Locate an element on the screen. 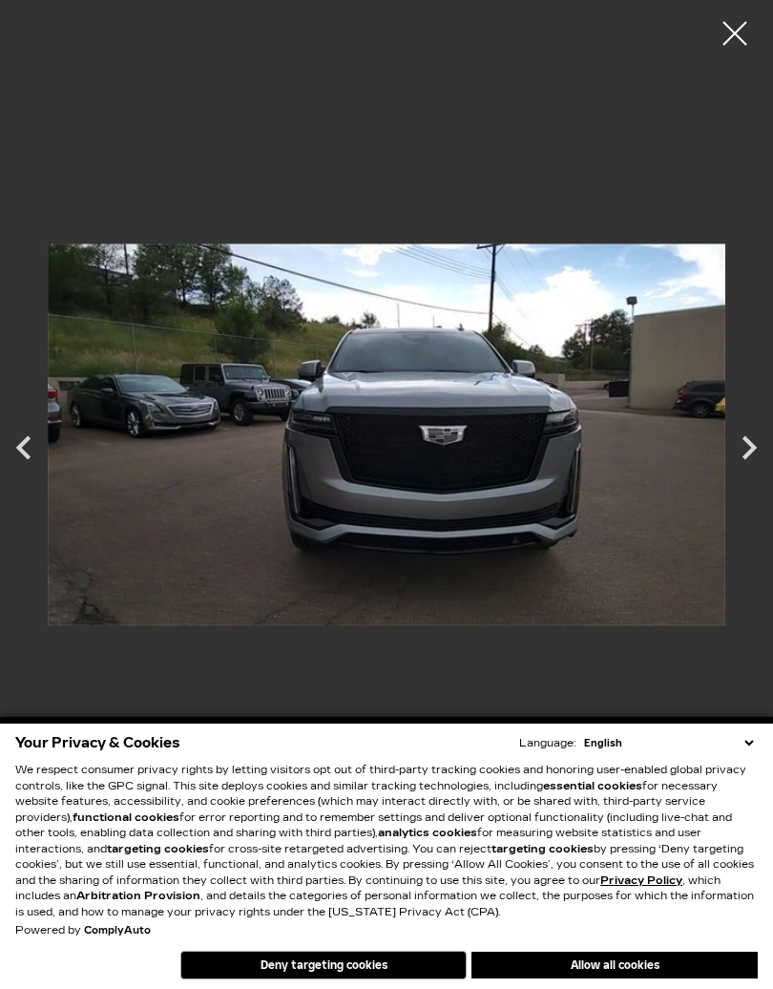  strong: functional cookies is located at coordinates (126, 817).